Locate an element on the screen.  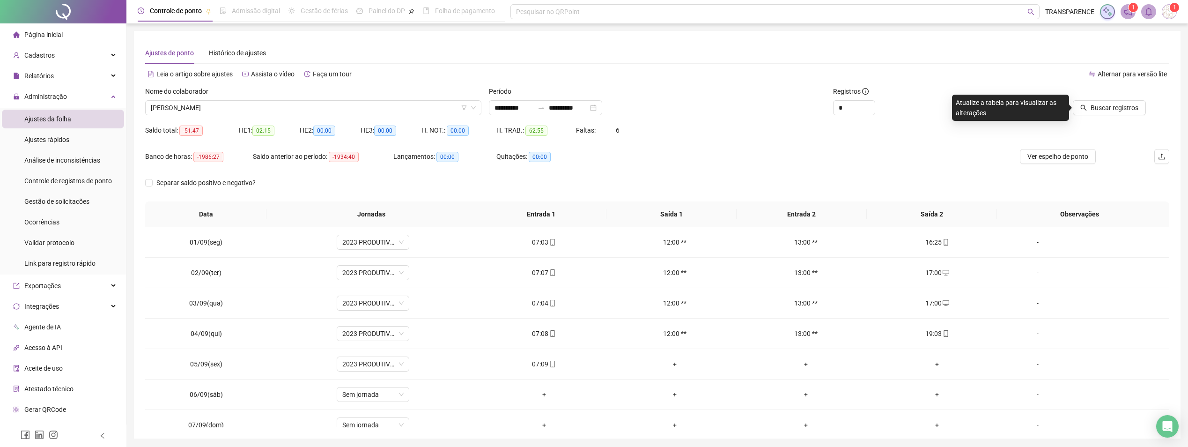
span: book is located at coordinates (426, 11).